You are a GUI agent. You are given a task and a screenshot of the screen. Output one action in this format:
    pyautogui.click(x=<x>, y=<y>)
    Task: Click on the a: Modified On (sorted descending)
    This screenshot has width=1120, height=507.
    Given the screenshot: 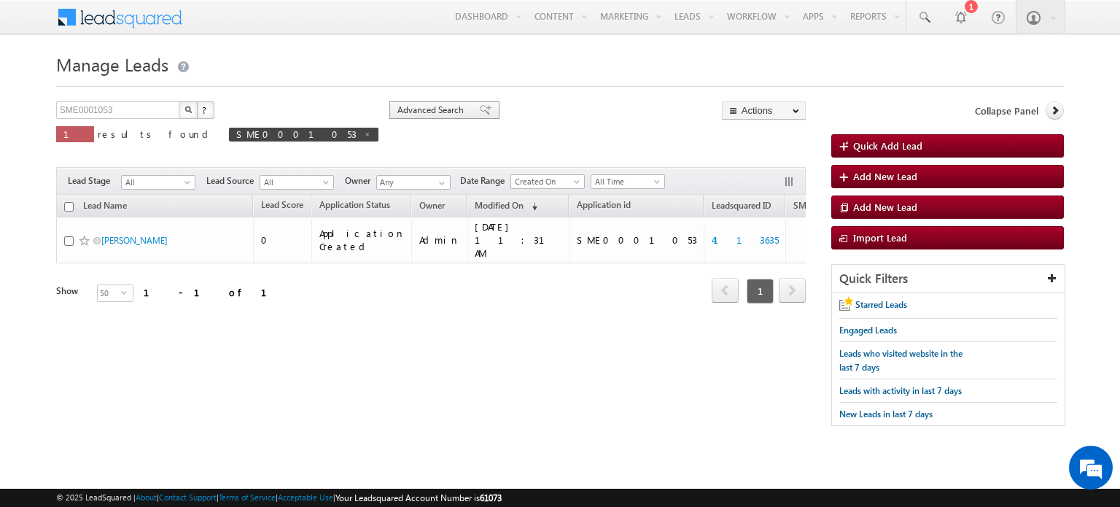 What is the action you would take?
    pyautogui.click(x=506, y=206)
    